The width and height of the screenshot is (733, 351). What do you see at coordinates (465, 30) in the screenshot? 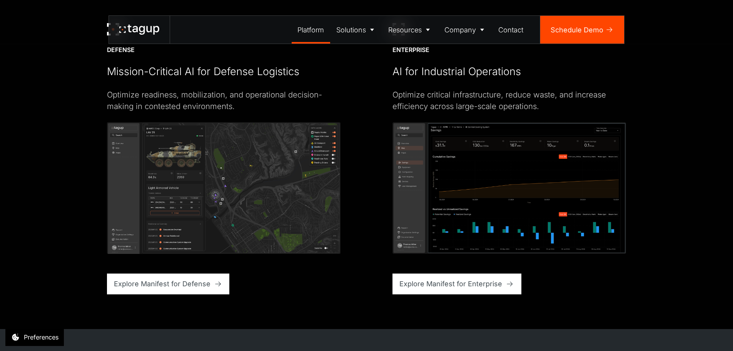
I see `a: Company` at bounding box center [465, 30].